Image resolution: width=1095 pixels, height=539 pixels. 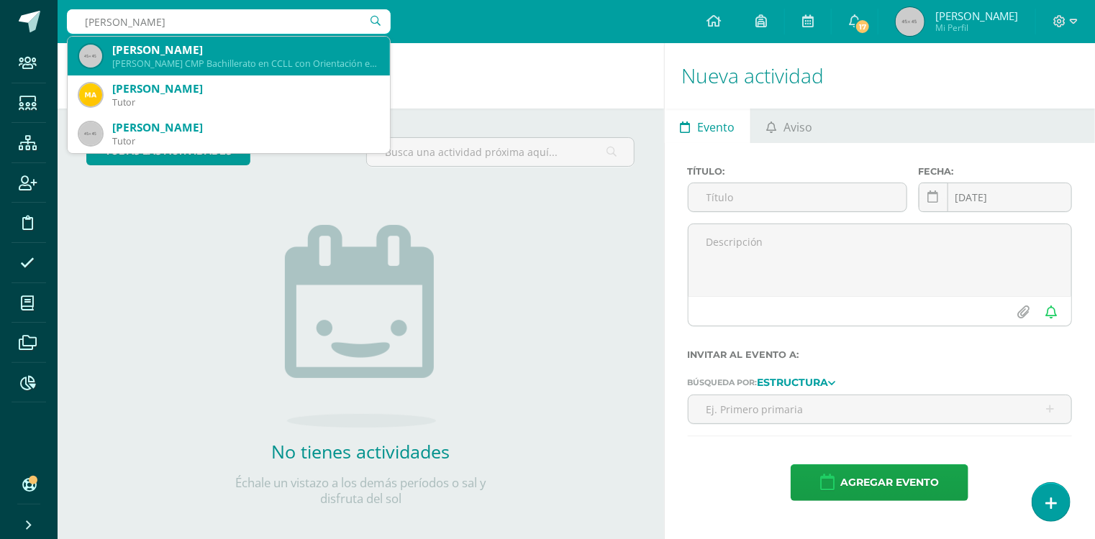 What do you see at coordinates (879, 483) in the screenshot?
I see `button: Agregar evento` at bounding box center [879, 483].